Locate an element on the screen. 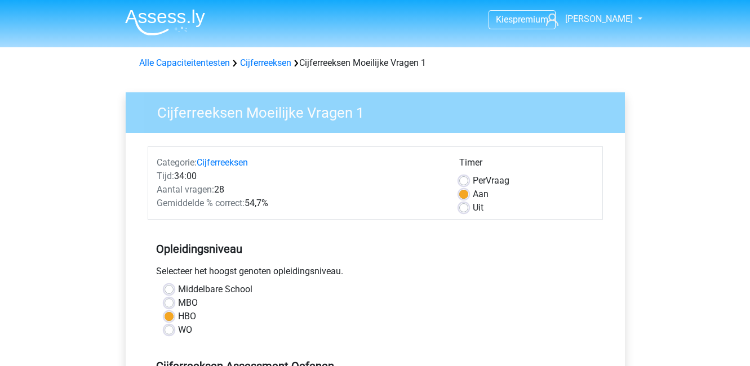  div: 34:00 is located at coordinates (299, 176).